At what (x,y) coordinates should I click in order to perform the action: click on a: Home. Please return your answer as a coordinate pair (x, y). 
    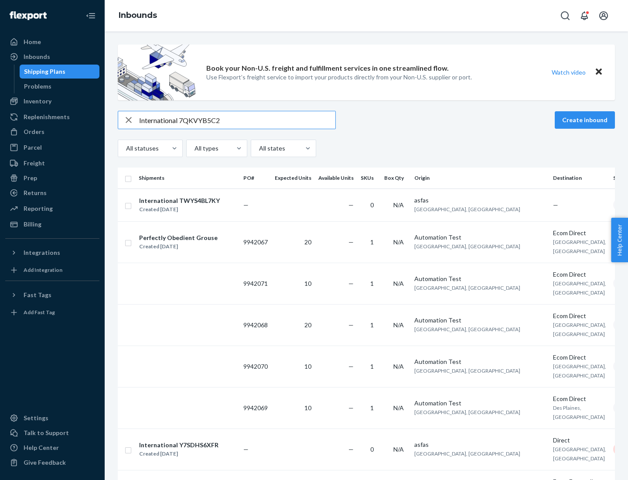
    Looking at the image, I should click on (52, 42).